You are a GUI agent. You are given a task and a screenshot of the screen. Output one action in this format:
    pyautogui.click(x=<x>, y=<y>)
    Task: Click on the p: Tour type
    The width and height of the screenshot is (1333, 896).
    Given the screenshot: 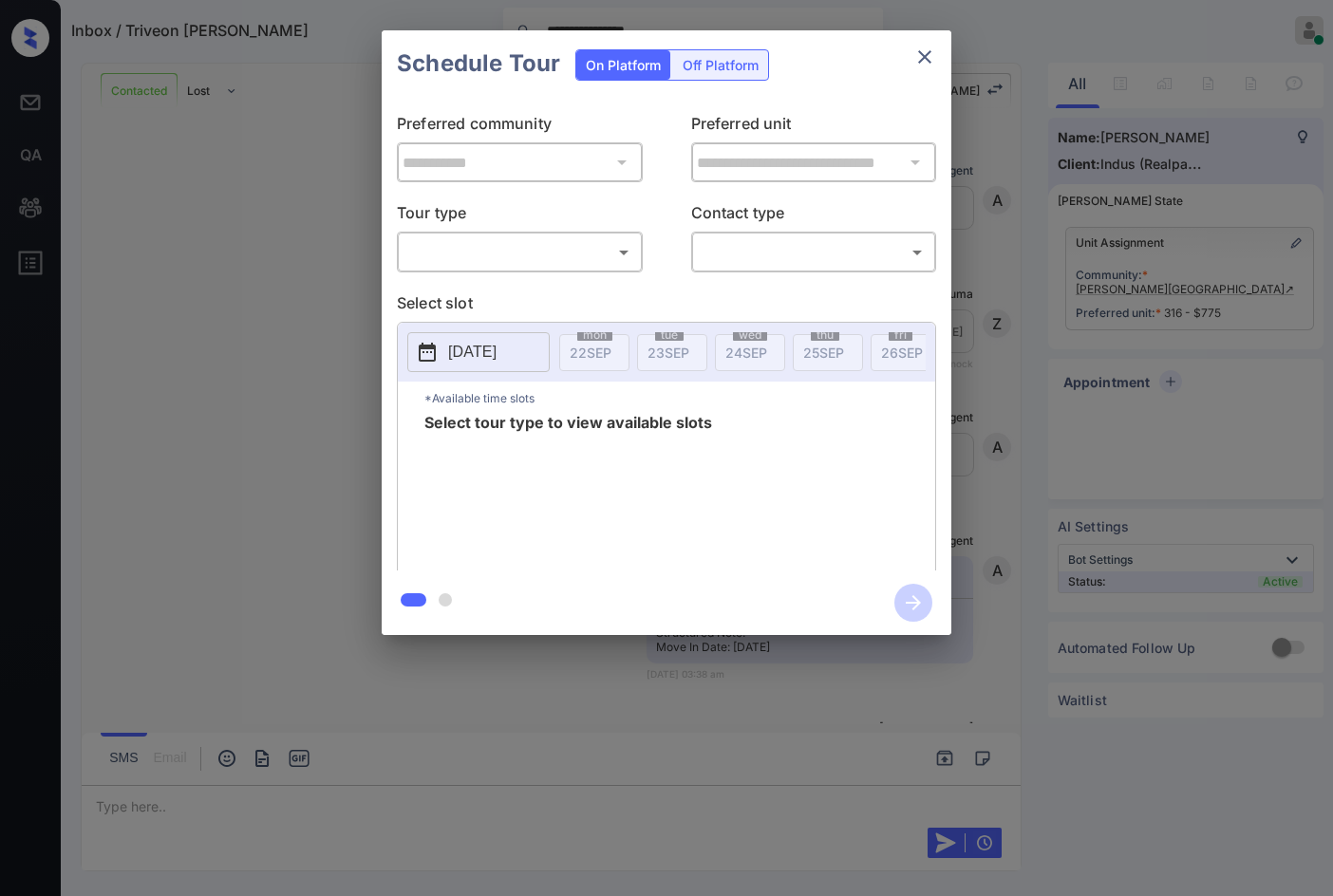 What is the action you would take?
    pyautogui.click(x=520, y=217)
    